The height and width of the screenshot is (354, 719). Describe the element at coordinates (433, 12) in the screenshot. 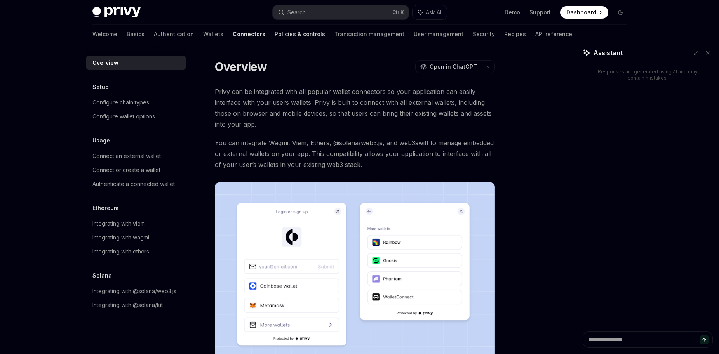

I see `span: Ask AI` at that location.